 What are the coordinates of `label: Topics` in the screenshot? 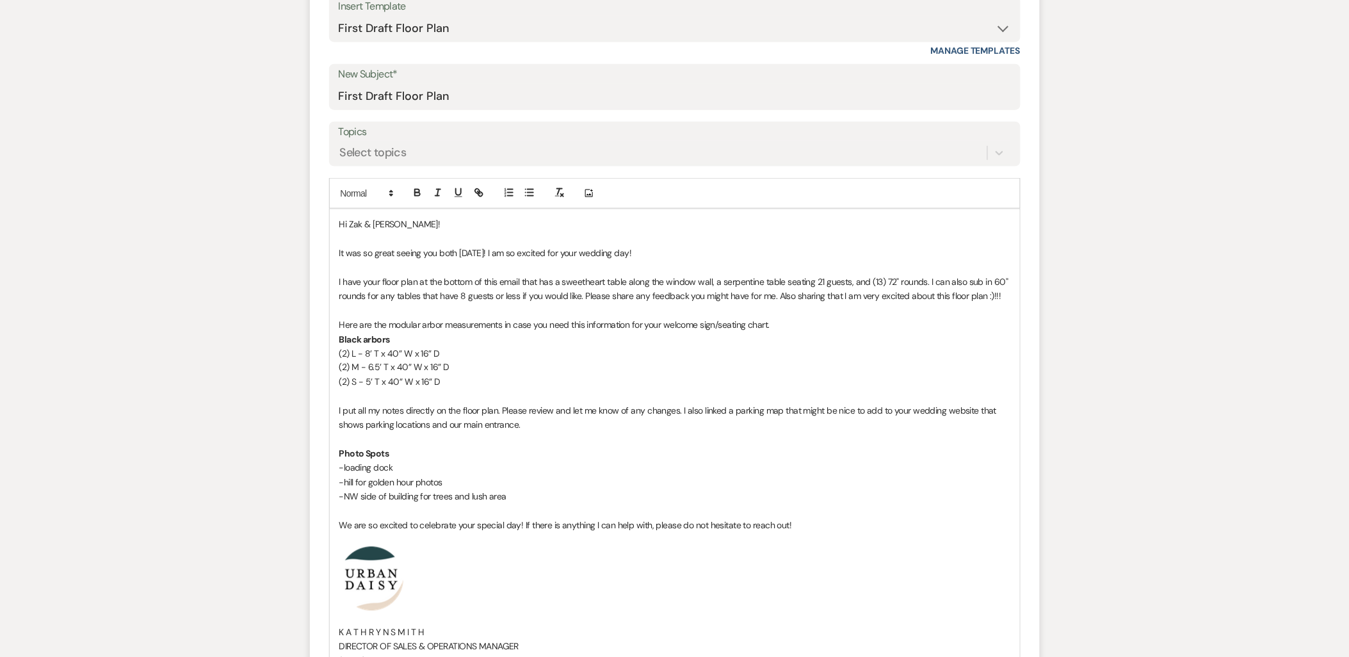 It's located at (675, 132).